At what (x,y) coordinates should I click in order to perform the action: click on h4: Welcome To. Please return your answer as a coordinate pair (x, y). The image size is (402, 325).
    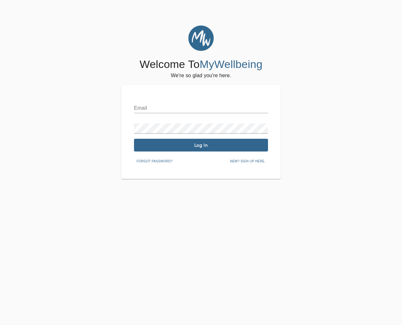
    Looking at the image, I should click on (201, 64).